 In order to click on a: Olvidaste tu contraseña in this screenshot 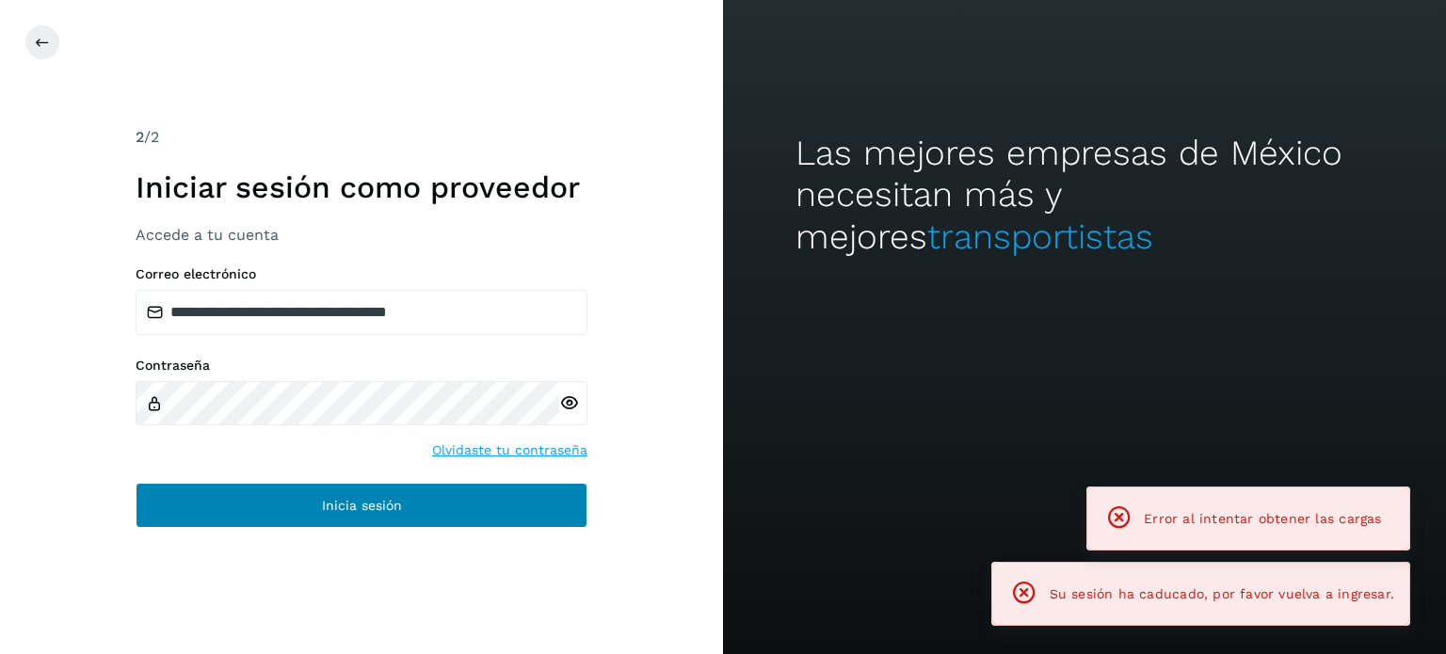, I will do `click(509, 450)`.